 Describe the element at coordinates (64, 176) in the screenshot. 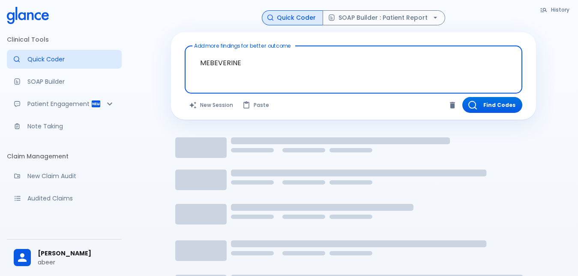

I see `a: Audit a new claim` at that location.